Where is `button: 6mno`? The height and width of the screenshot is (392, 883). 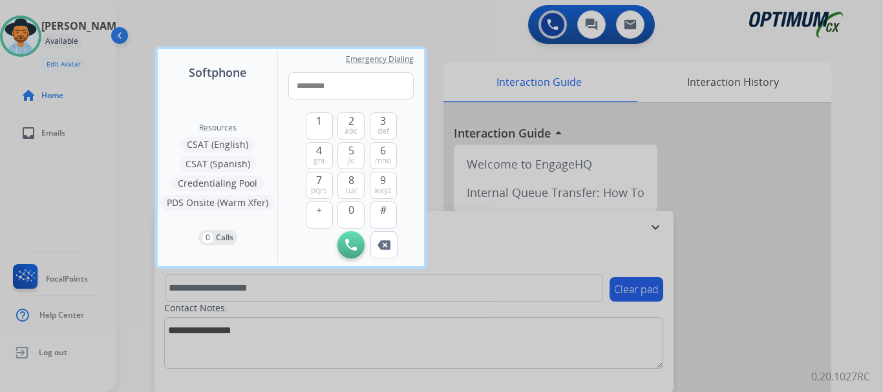 button: 6mno is located at coordinates (383, 156).